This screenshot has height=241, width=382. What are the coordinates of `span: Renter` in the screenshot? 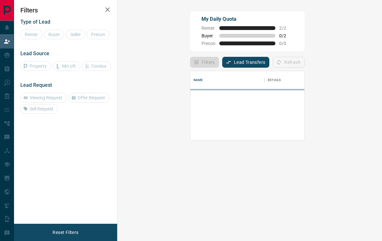 It's located at (209, 28).